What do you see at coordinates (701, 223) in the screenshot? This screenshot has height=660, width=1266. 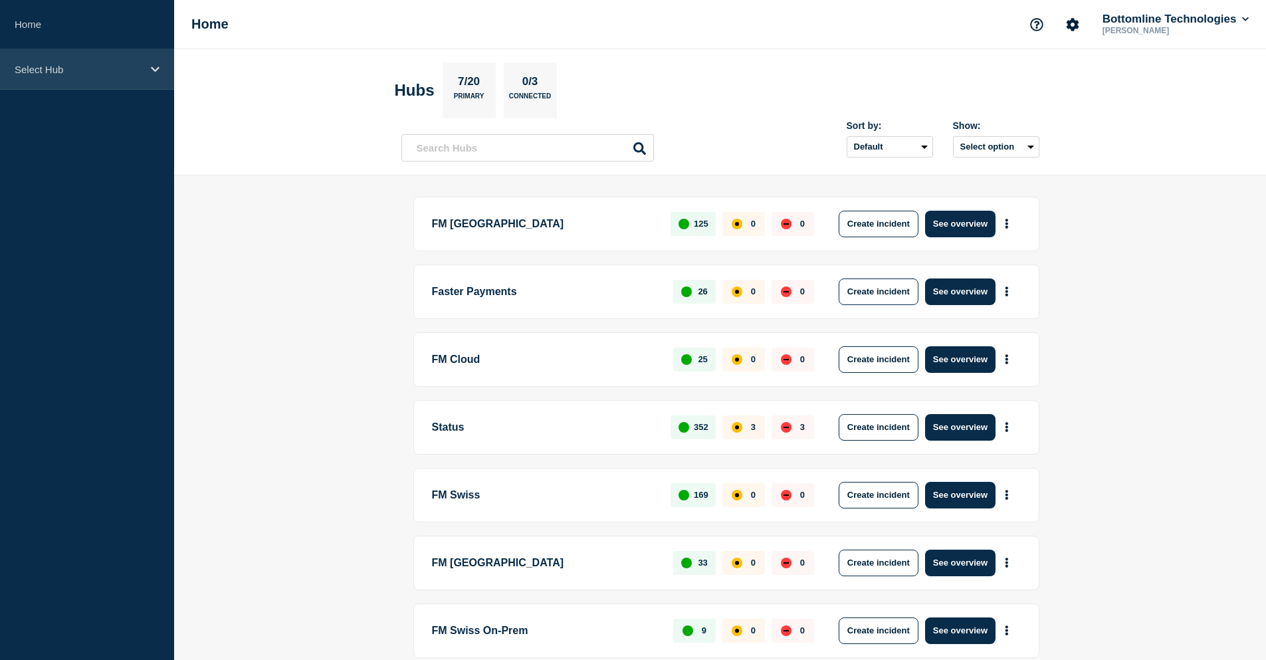 I see `p: 125` at bounding box center [701, 223].